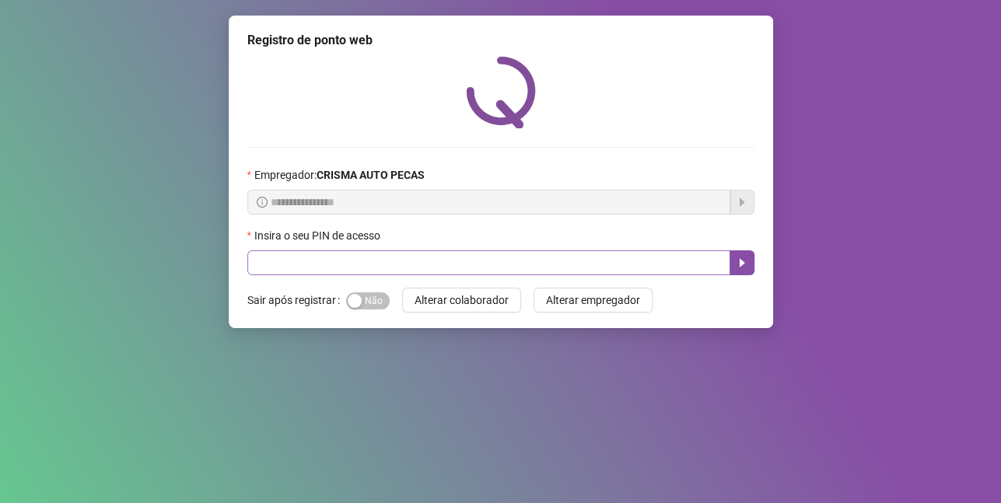  What do you see at coordinates (461, 300) in the screenshot?
I see `span: Alterar colaborador` at bounding box center [461, 300].